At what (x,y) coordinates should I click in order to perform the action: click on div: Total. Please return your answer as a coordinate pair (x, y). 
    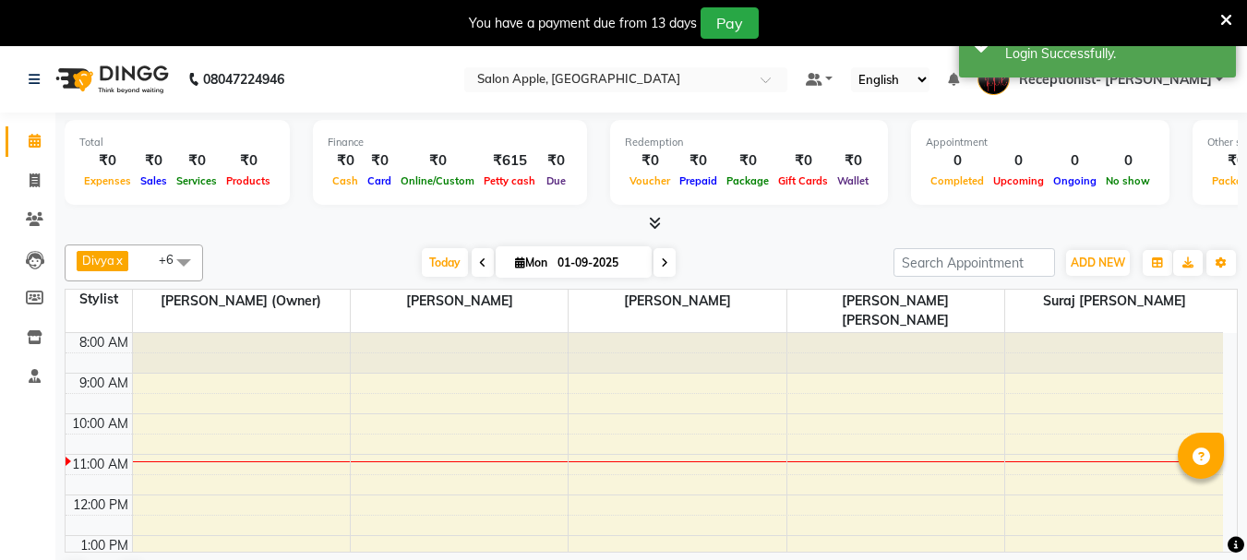
    Looking at the image, I should click on (177, 142).